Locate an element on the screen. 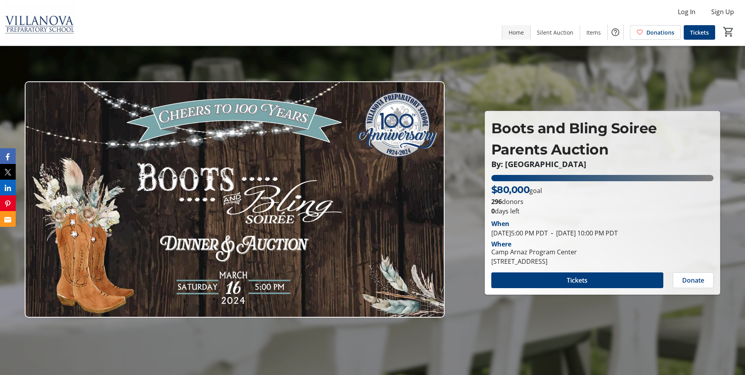 This screenshot has width=745, height=375. button: Log In is located at coordinates (686, 12).